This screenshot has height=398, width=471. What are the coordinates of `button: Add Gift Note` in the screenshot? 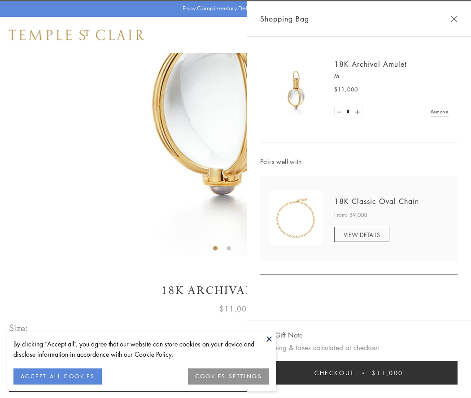 It's located at (281, 335).